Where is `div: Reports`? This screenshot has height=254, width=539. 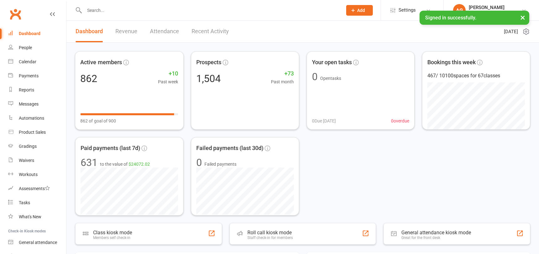
div: Reports is located at coordinates (26, 90).